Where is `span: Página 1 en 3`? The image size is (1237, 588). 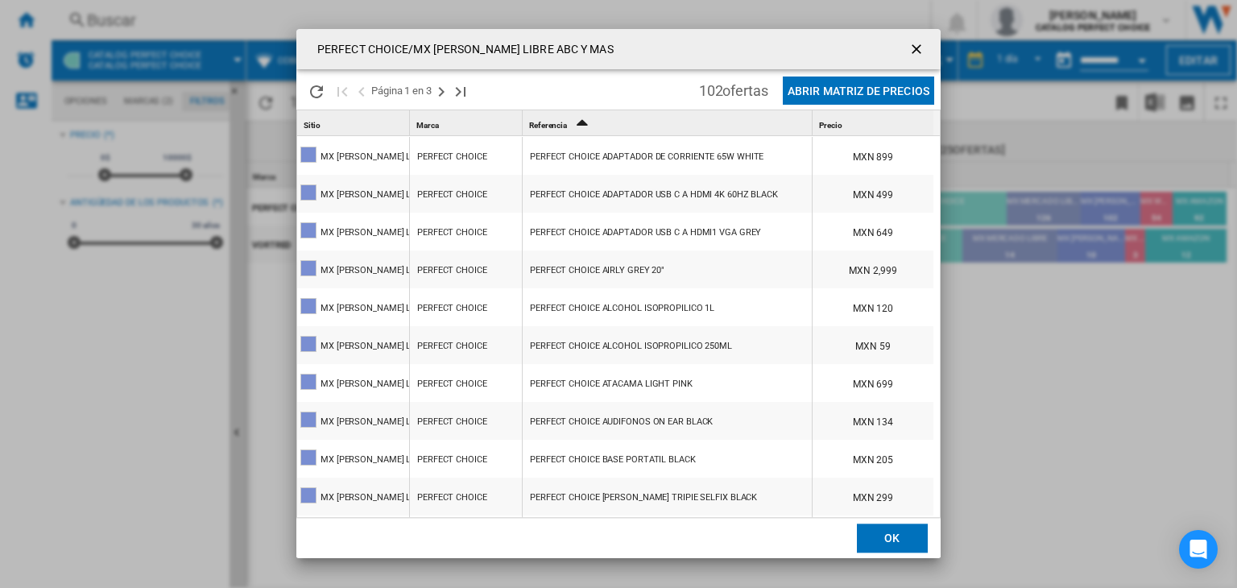
span: Página 1 en 3 is located at coordinates (401, 90).